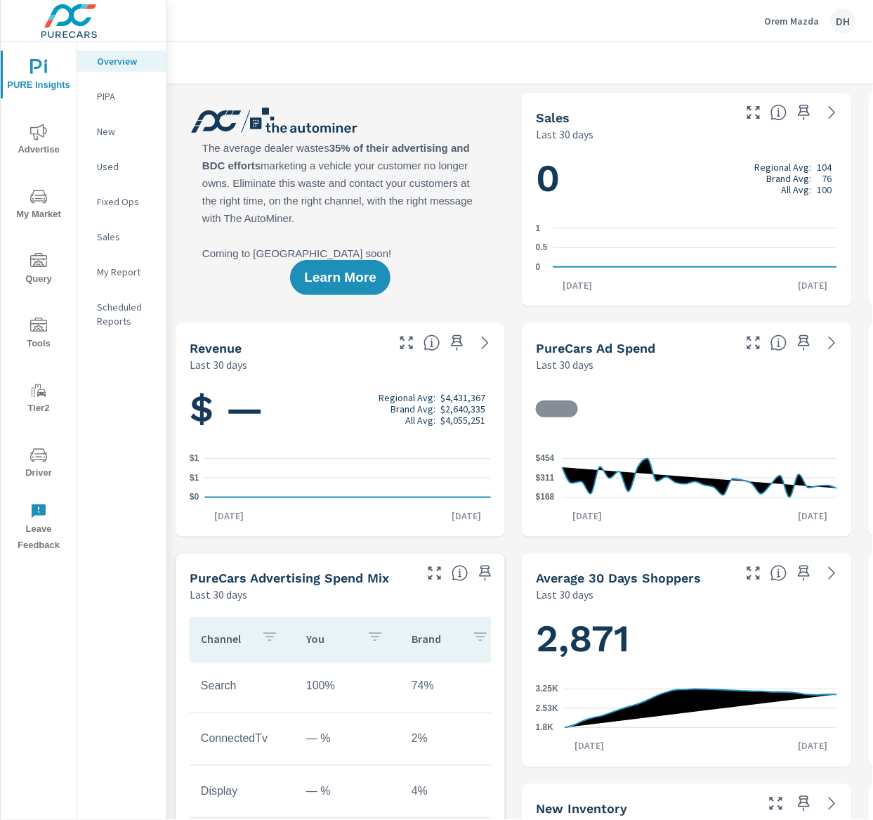  Describe the element at coordinates (844, 21) in the screenshot. I see `div: DH` at that location.